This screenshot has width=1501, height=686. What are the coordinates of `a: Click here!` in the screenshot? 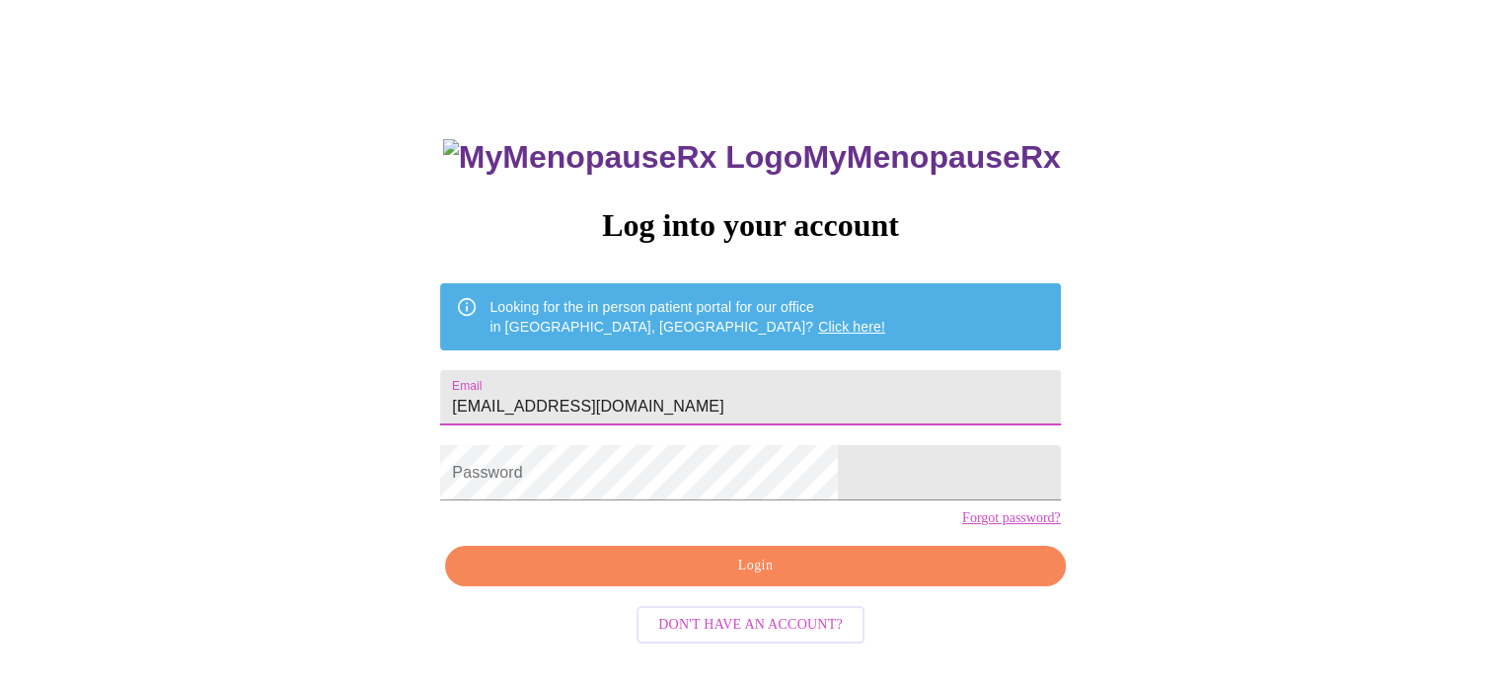 It's located at (852, 327).